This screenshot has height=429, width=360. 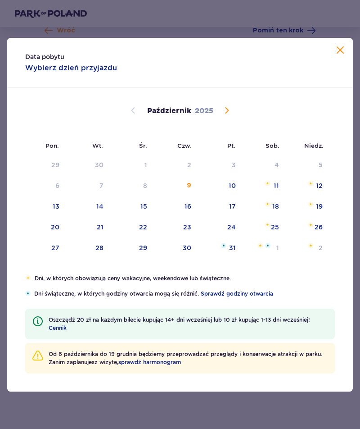 I want to click on p: Wybierz dzień przyjazdu, so click(x=71, y=68).